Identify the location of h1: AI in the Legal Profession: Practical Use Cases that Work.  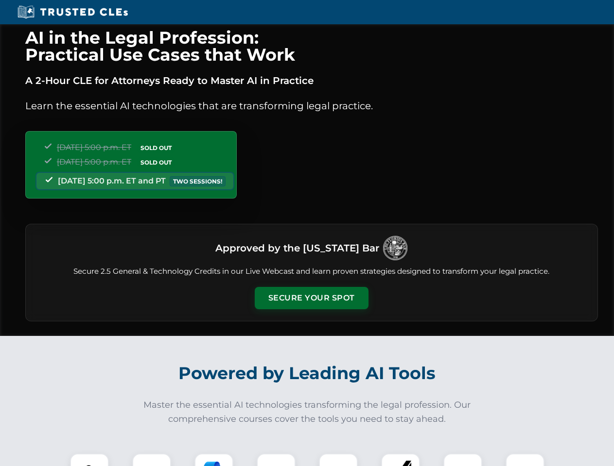
(311, 46).